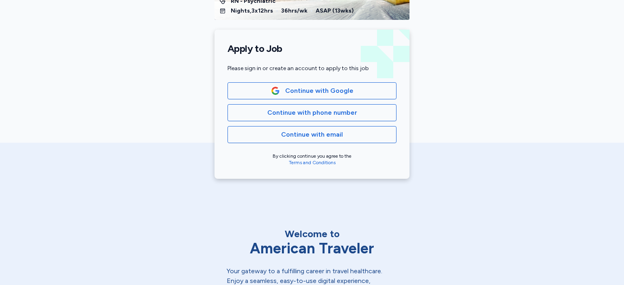 The image size is (624, 285). Describe the element at coordinates (252, 11) in the screenshot. I see `span: Nights , 3 x 12 hrs` at that location.